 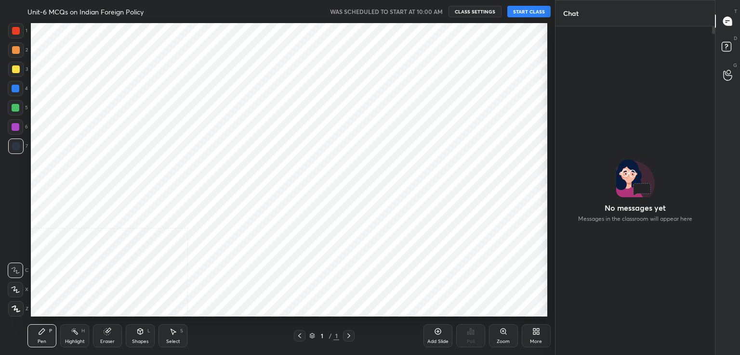 I want to click on div: S, so click(x=182, y=331).